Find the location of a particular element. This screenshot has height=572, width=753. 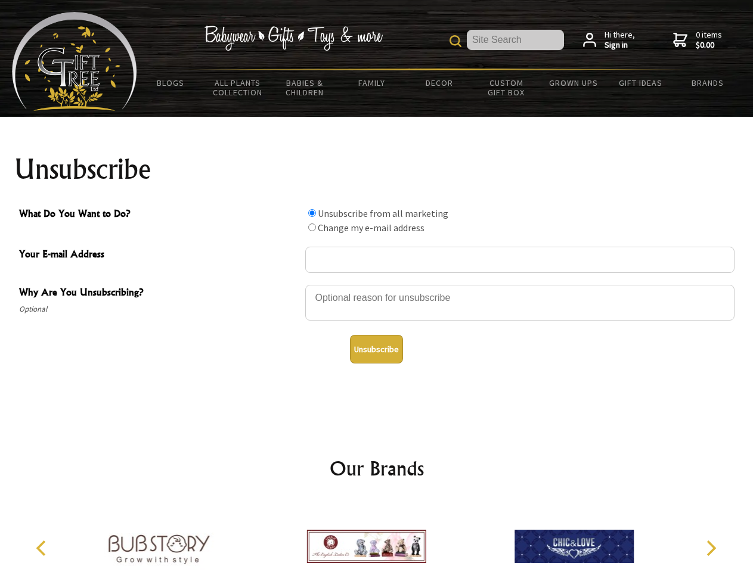

span: 0 items is located at coordinates (709, 40).